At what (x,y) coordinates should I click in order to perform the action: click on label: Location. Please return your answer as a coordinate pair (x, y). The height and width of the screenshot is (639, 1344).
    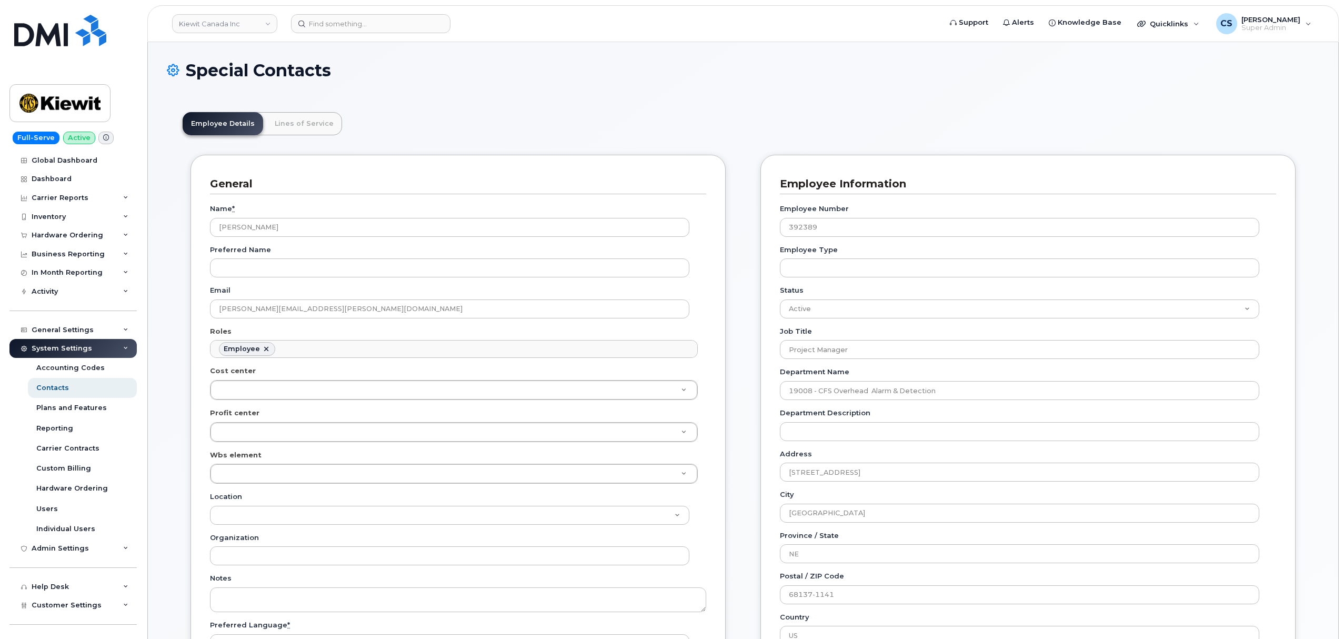
    Looking at the image, I should click on (226, 496).